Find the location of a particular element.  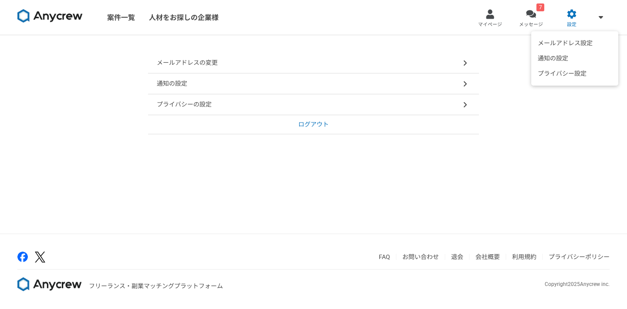

div: 7 is located at coordinates (540, 7).